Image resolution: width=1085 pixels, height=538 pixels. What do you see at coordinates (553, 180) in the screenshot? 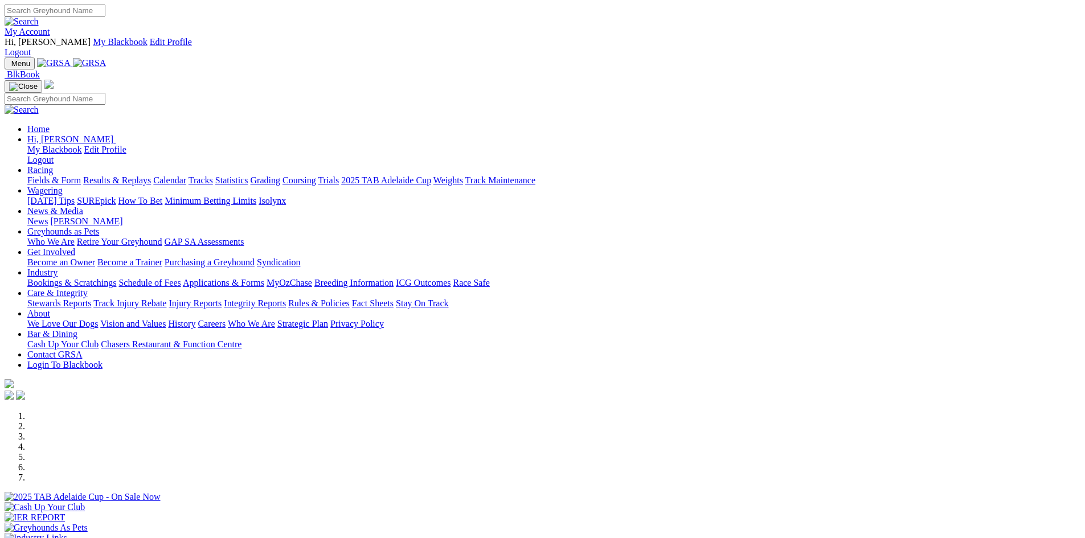
I see `div: Racing` at bounding box center [553, 180].